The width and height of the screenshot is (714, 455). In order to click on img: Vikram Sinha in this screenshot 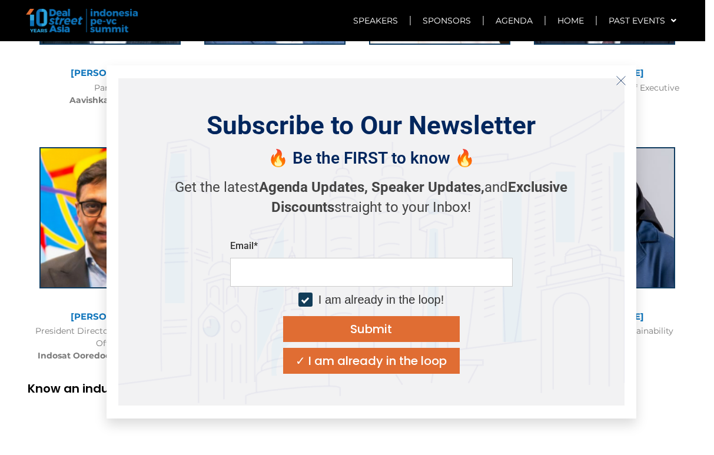, I will do `click(110, 218)`.